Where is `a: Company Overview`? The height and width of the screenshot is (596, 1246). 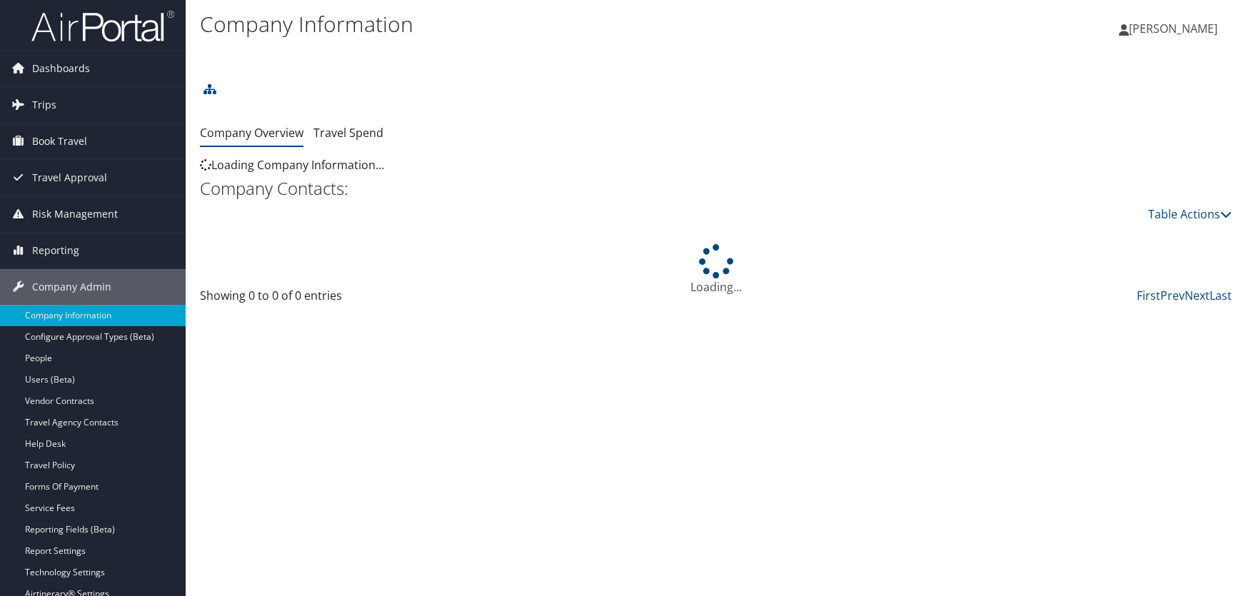
a: Company Overview is located at coordinates (251, 133).